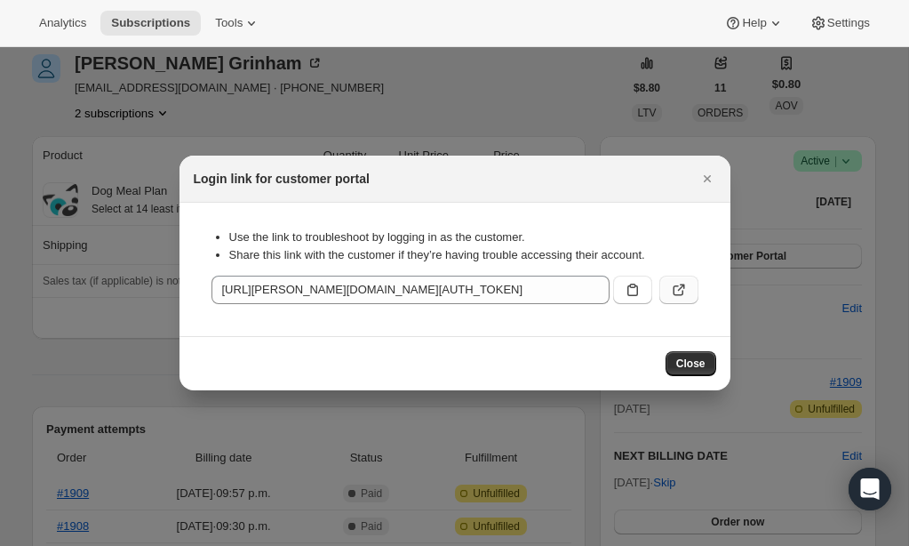 The width and height of the screenshot is (909, 546). I want to click on span: Settings, so click(849, 23).